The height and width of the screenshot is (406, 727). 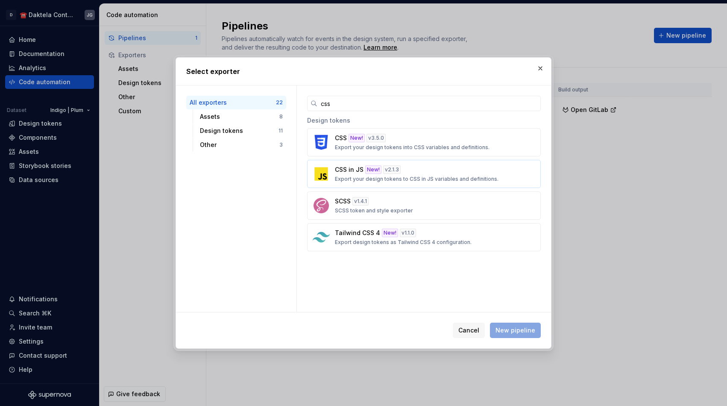 I want to click on div: 22, so click(x=279, y=103).